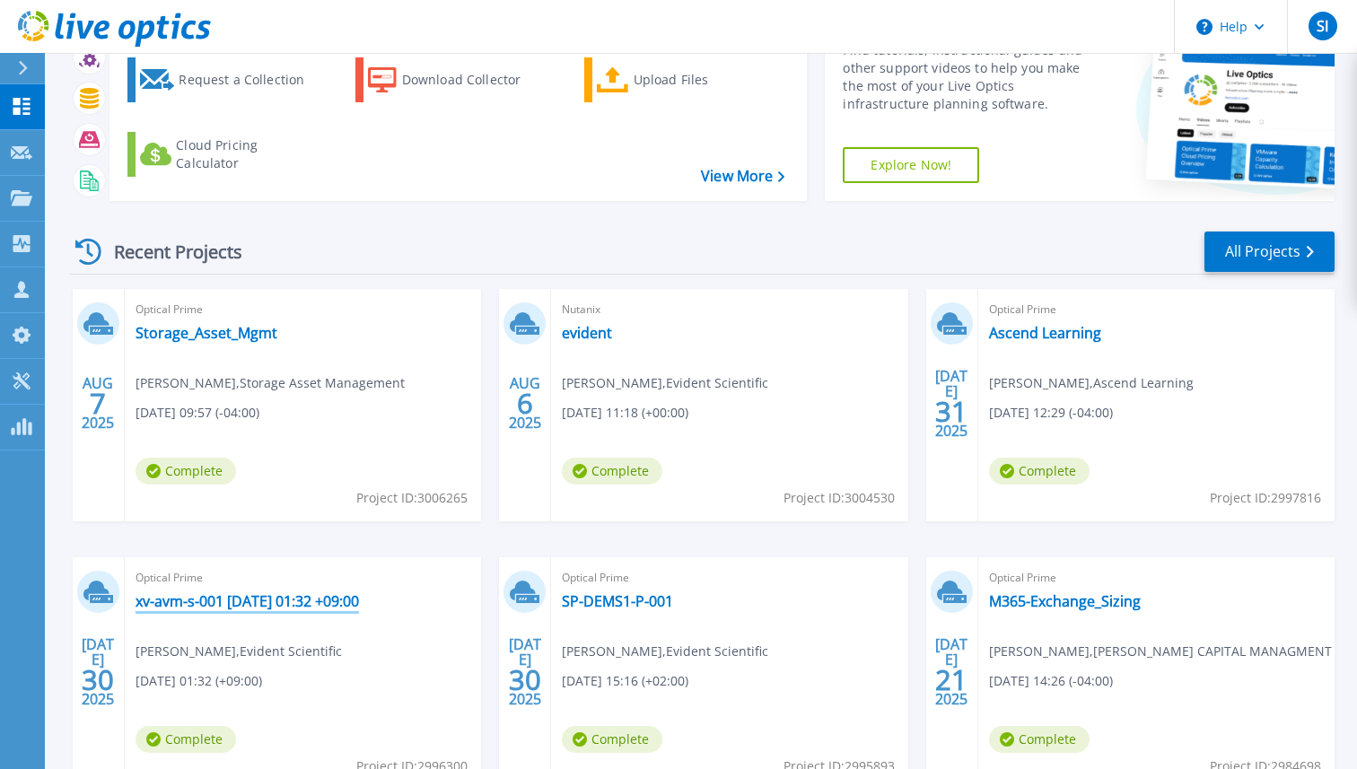 Image resolution: width=1357 pixels, height=769 pixels. Describe the element at coordinates (684, 80) in the screenshot. I see `a: Upload Files` at that location.